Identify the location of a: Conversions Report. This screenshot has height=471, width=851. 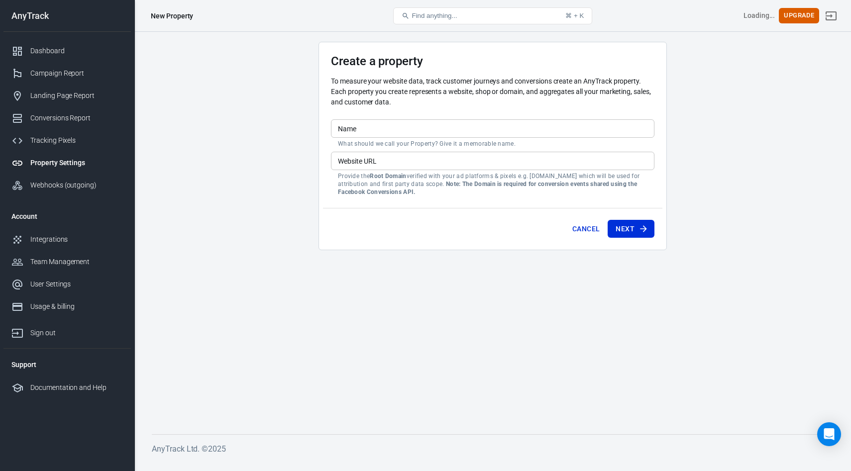
(67, 118).